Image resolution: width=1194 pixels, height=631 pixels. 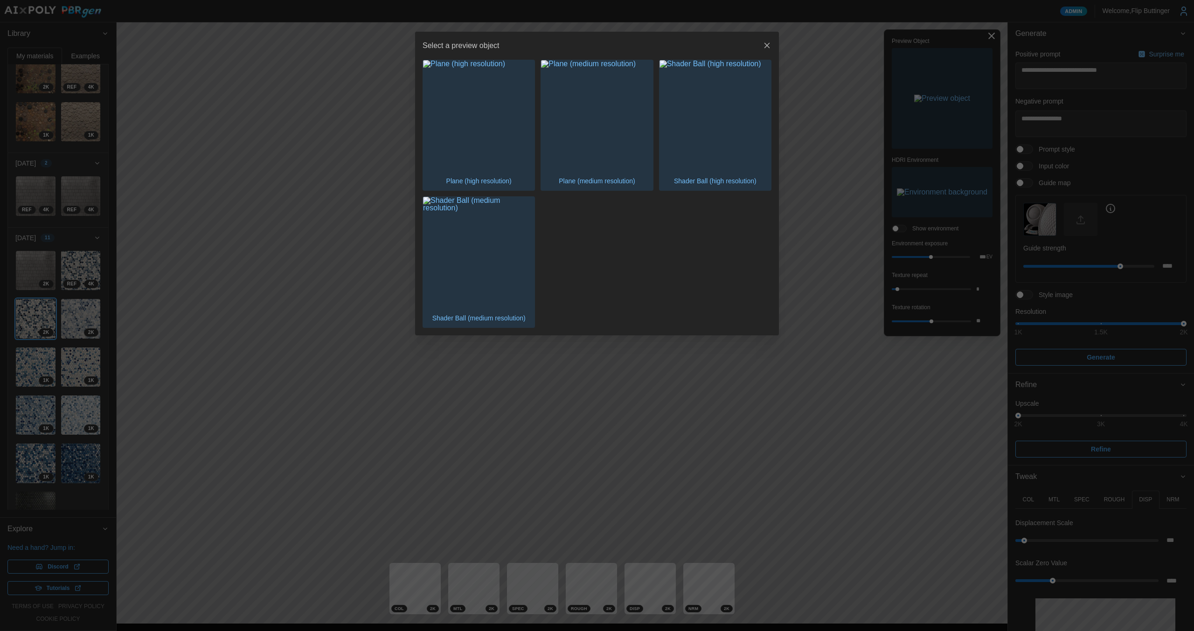 I want to click on h2: Select a preview object, so click(x=461, y=46).